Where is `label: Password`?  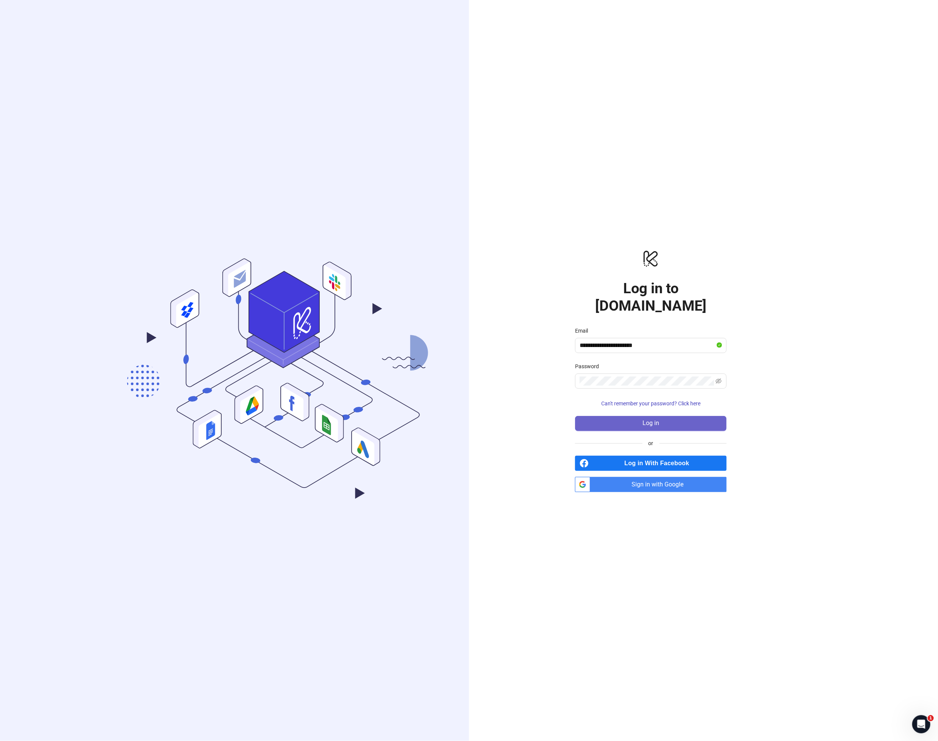 label: Password is located at coordinates (589, 366).